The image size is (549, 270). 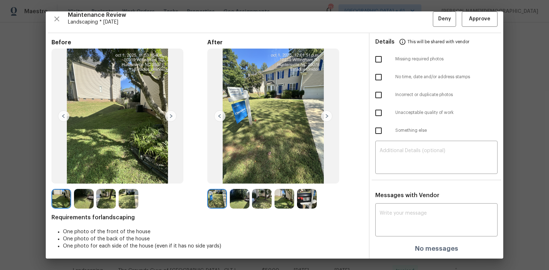 I want to click on span: No time, date and/or address stamps, so click(x=447, y=77).